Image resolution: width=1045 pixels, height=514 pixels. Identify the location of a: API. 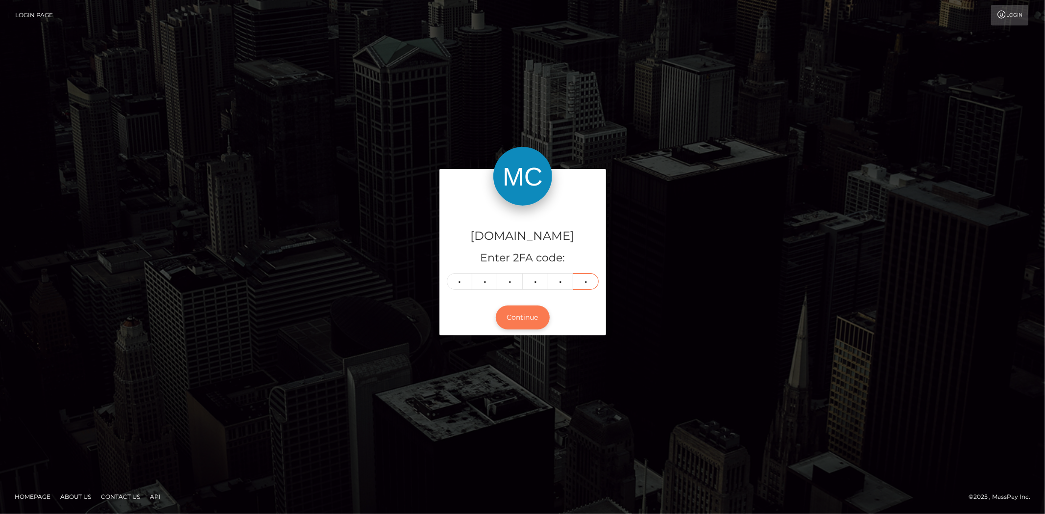
(155, 497).